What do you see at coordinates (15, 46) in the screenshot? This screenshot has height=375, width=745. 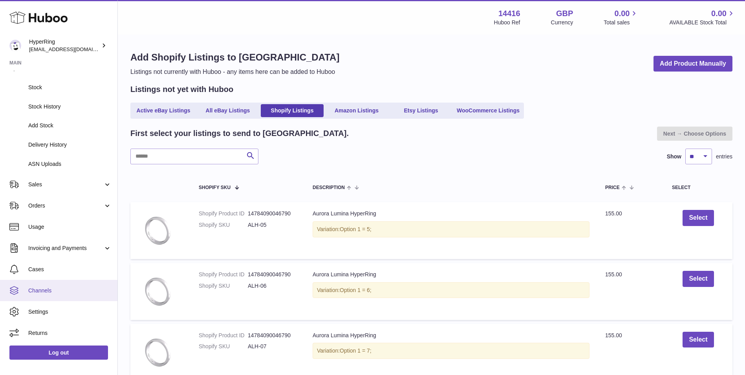 I see `img: internalAdmin-14416@internal.huboo.com` at bounding box center [15, 46].